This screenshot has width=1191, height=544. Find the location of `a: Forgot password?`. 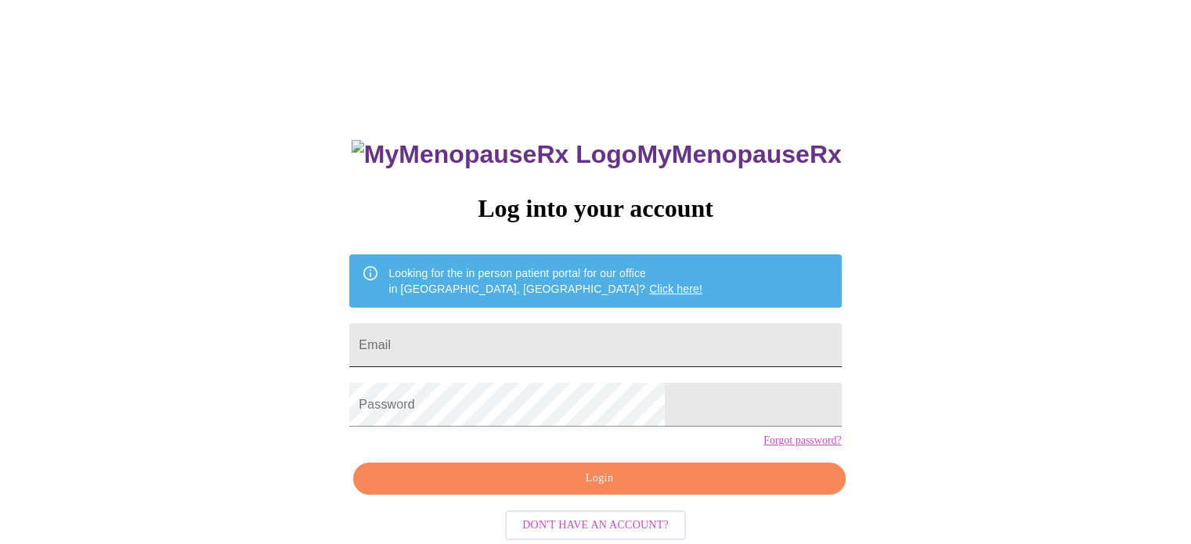

a: Forgot password? is located at coordinates (803, 441).